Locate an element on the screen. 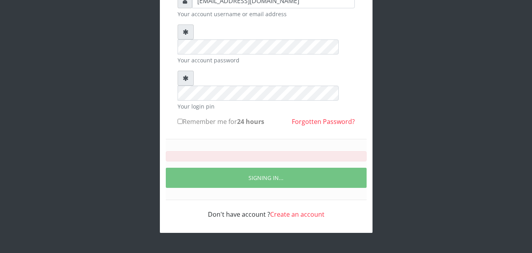 This screenshot has height=253, width=532. a: Create an account is located at coordinates (298, 214).